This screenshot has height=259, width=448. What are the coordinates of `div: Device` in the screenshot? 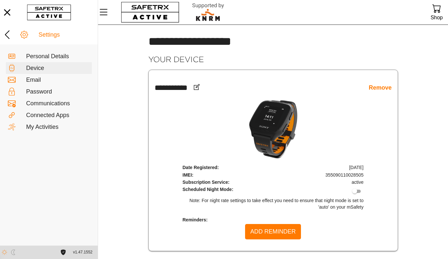 It's located at (58, 68).